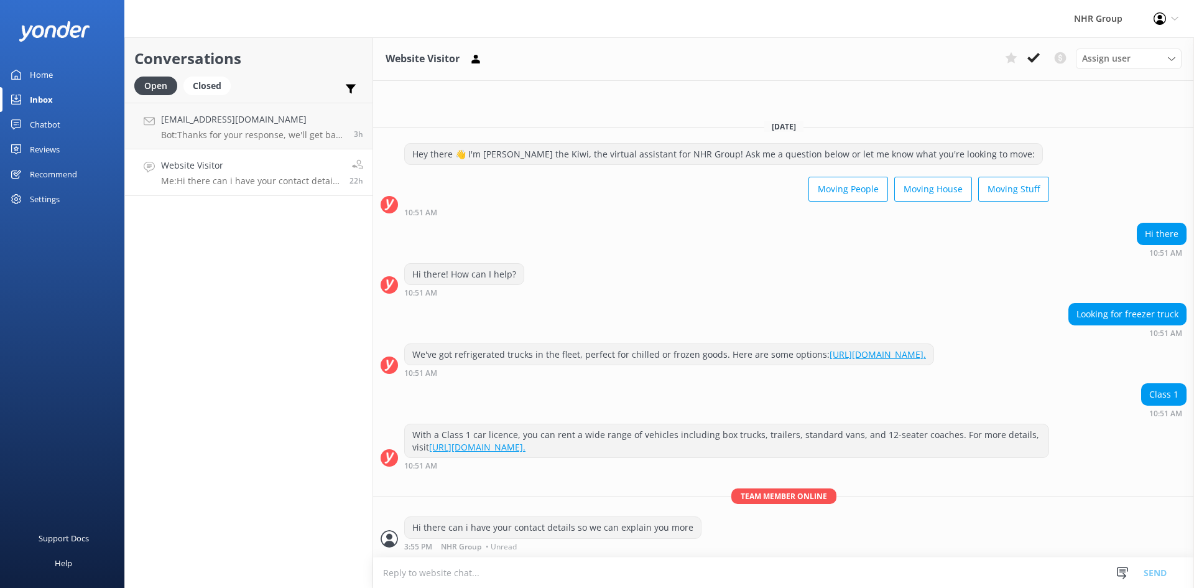 The height and width of the screenshot is (588, 1194). Describe the element at coordinates (933, 189) in the screenshot. I see `button: Moving House` at that location.